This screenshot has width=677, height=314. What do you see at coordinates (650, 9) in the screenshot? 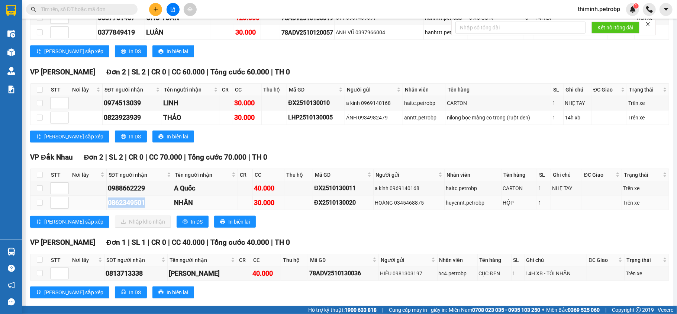
I see `img: phone-icon` at bounding box center [650, 9].